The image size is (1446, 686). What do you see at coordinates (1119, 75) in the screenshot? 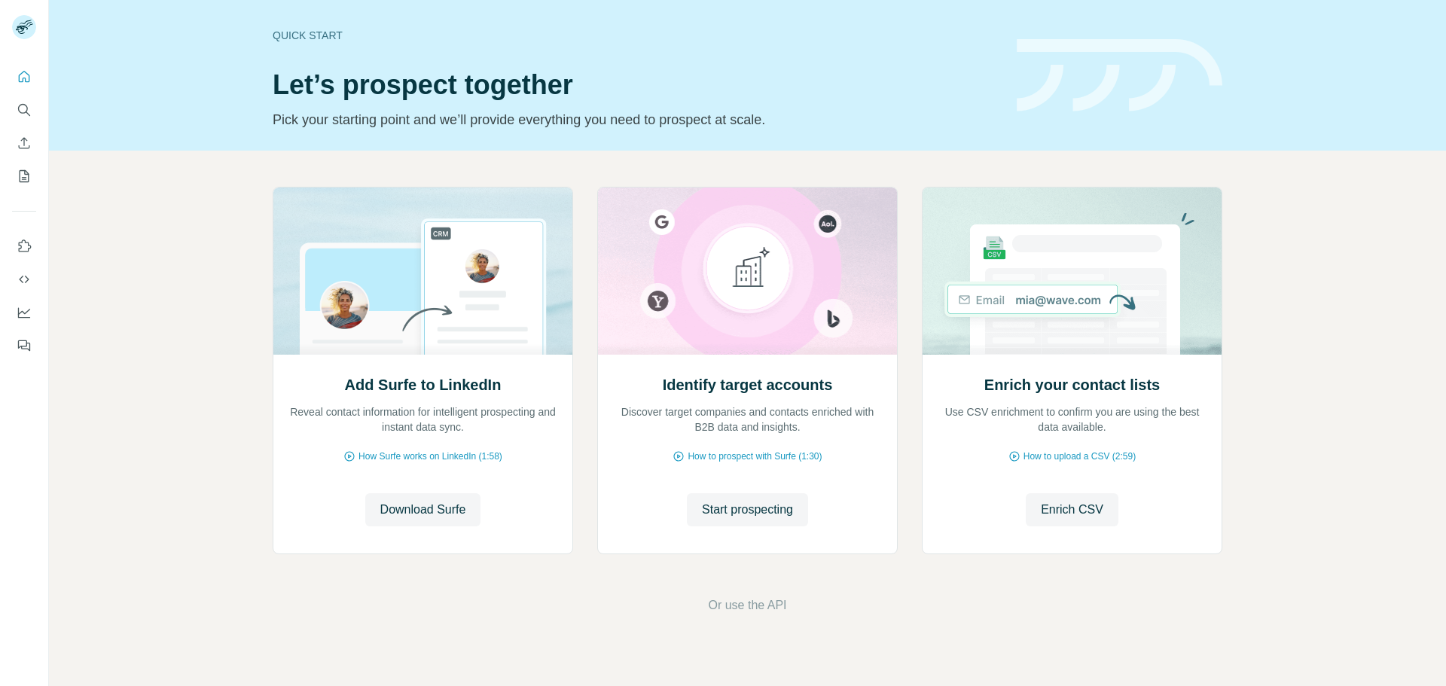
I see `img: banner` at bounding box center [1119, 75].